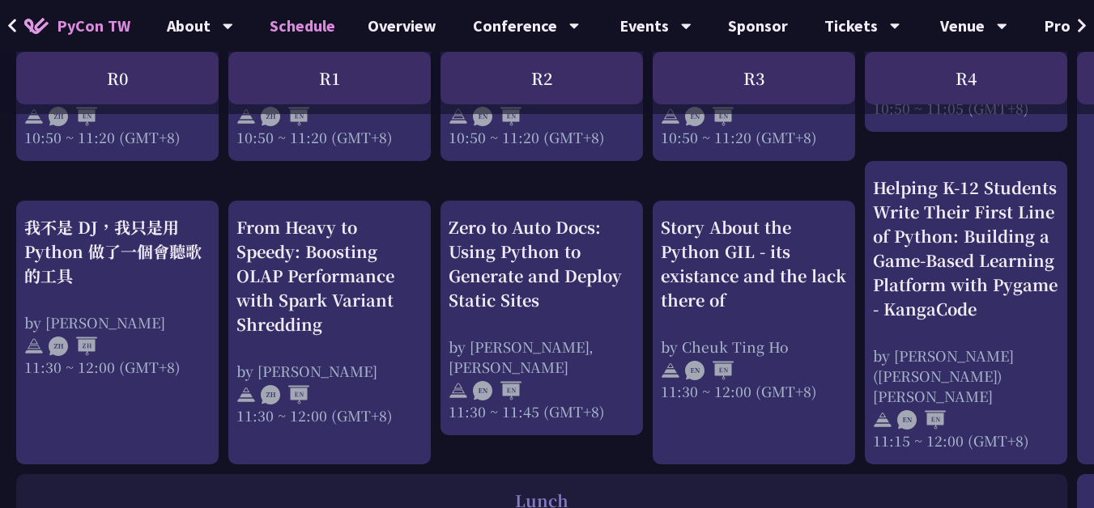  Describe the element at coordinates (754, 78) in the screenshot. I see `div: R3` at that location.